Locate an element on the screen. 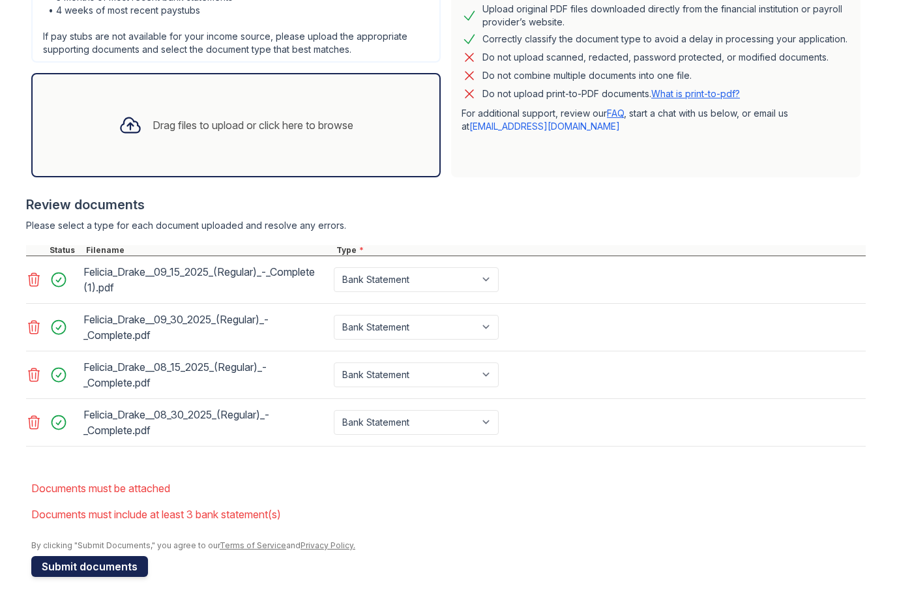  div: Drag files to upload or click here to browse is located at coordinates (253, 125).